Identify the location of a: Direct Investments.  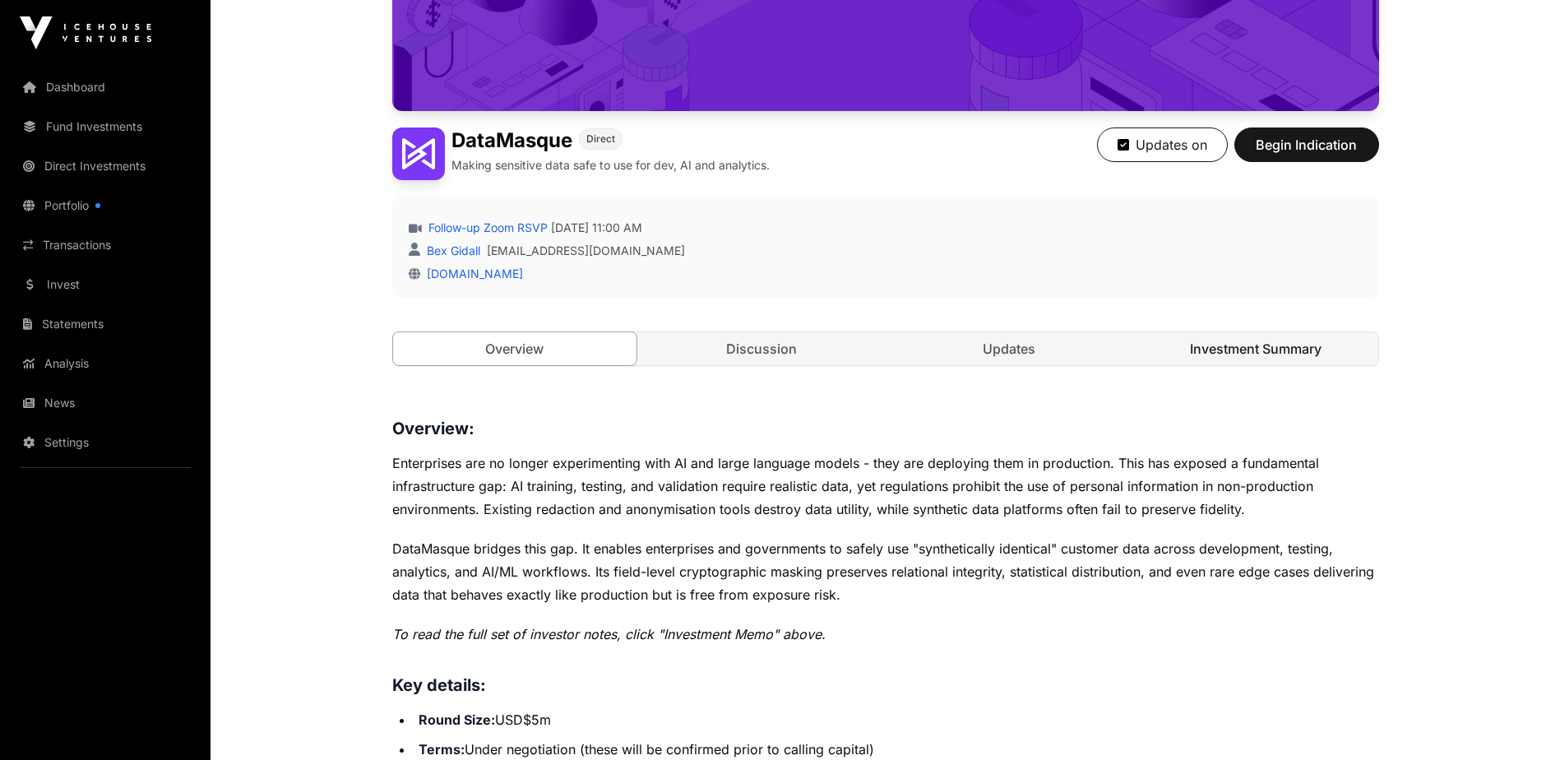
(105, 166).